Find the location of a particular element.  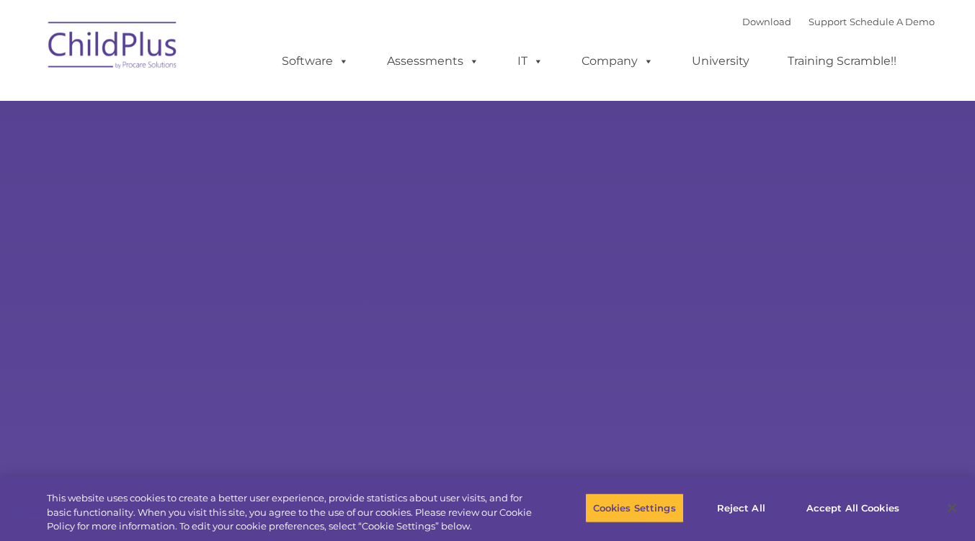

div: This website uses cookies to create a better user experience, provide statistics about user visit... is located at coordinates (291, 513).